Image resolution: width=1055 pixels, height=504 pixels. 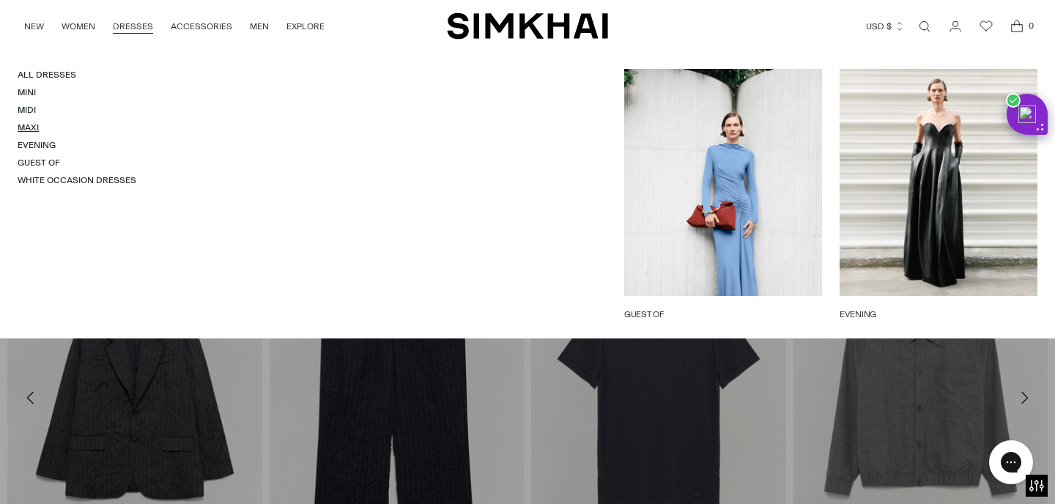 What do you see at coordinates (78, 26) in the screenshot?
I see `a: WOMEN` at bounding box center [78, 26].